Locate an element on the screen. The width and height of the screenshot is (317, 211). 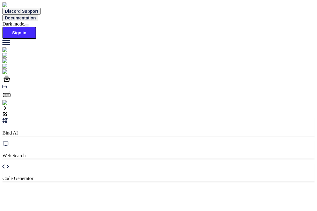
img: Bind AI is located at coordinates (12, 5).